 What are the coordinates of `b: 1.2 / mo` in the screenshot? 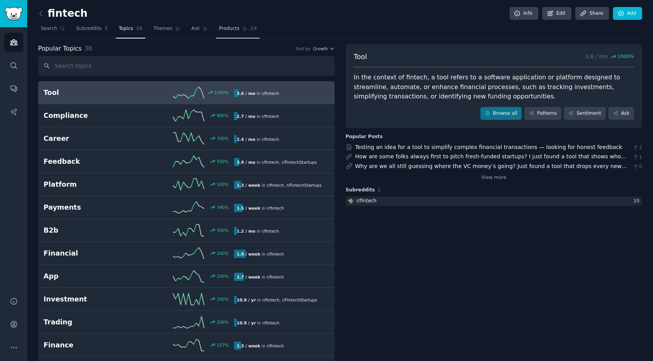 It's located at (246, 231).